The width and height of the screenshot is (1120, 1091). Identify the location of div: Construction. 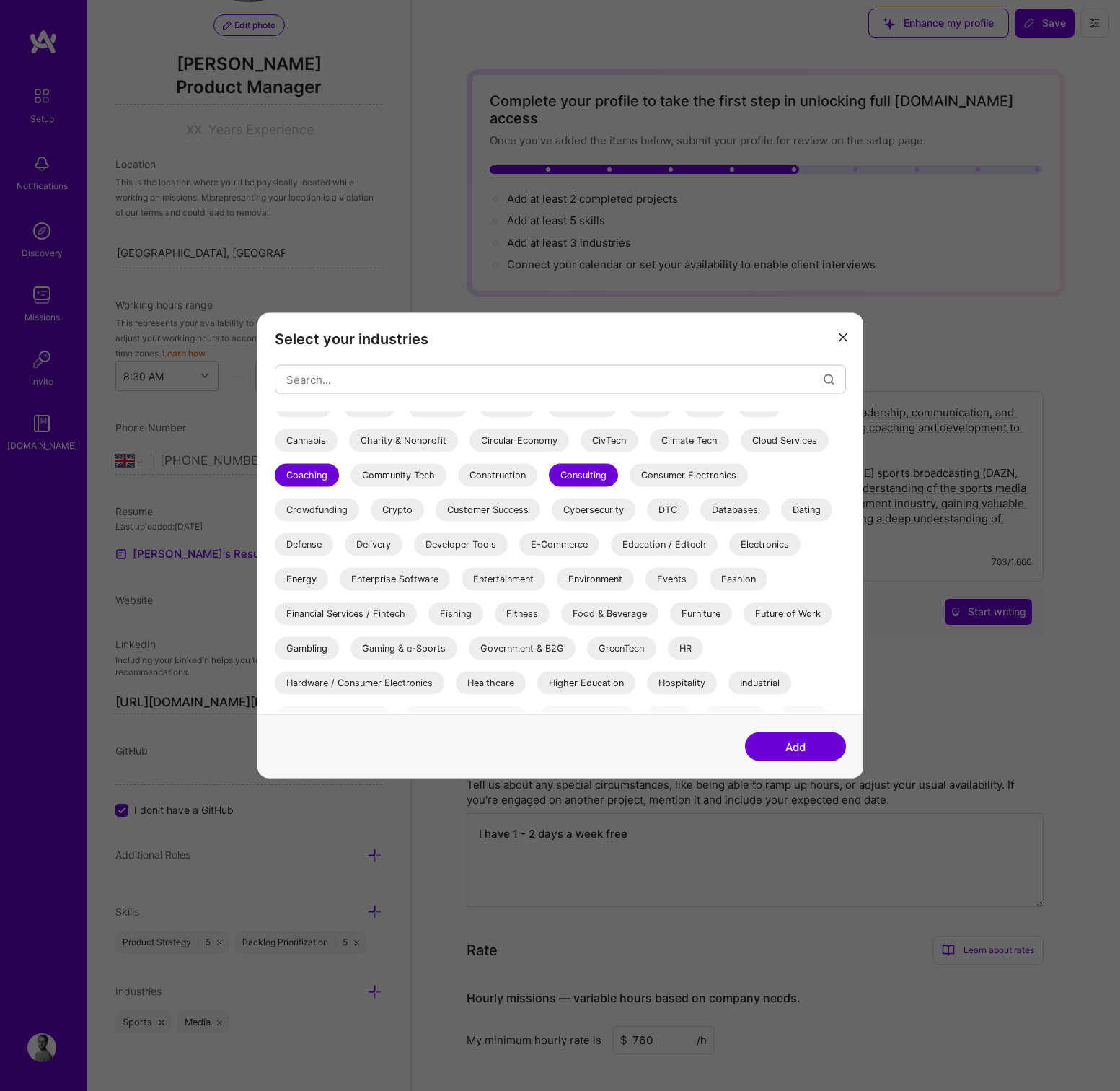
(497, 476).